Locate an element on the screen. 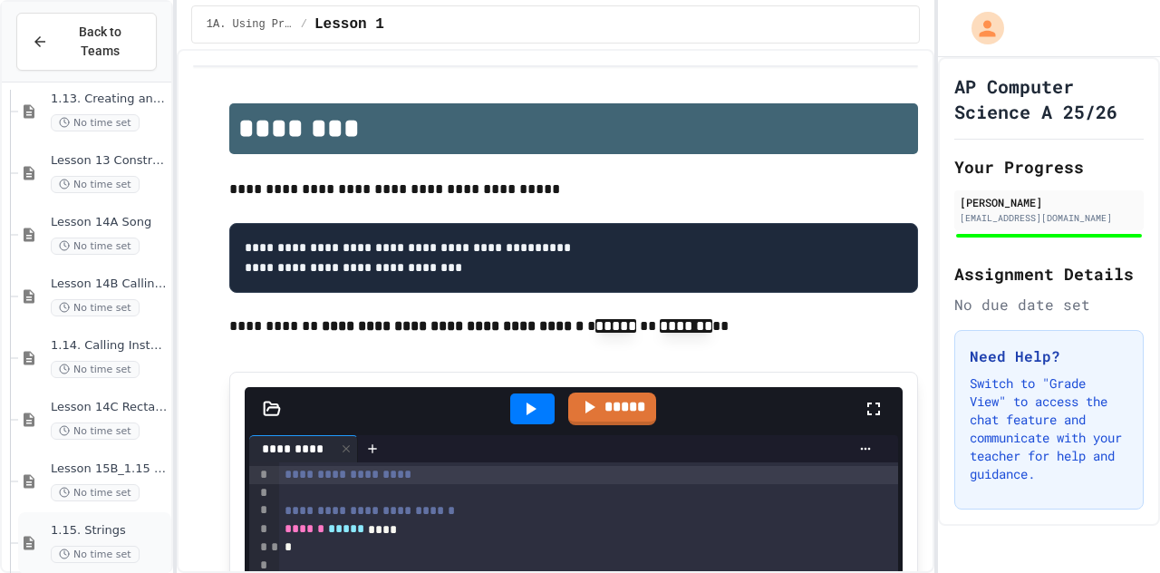  span: Back to Teams is located at coordinates (100, 42).